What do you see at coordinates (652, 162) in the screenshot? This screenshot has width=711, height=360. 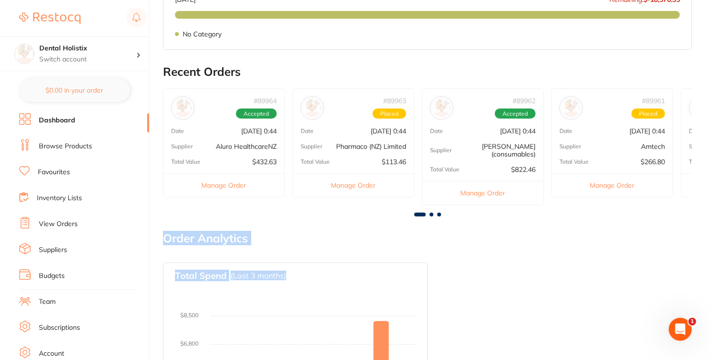 I see `p: $266.80` at bounding box center [652, 162].